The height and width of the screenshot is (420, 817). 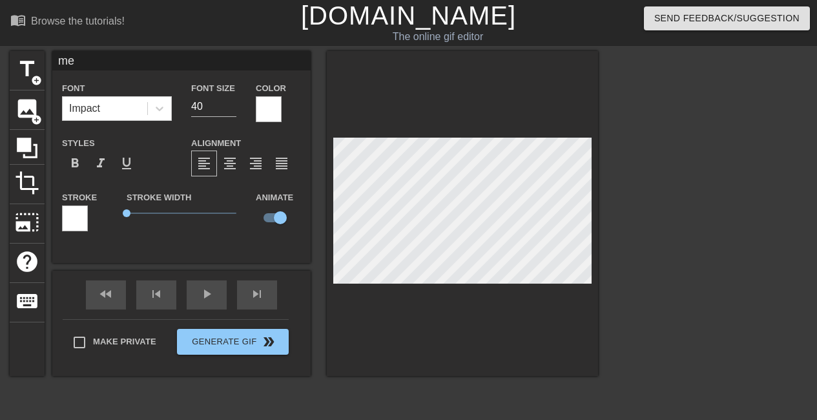 I want to click on label: Stroke Width, so click(x=159, y=198).